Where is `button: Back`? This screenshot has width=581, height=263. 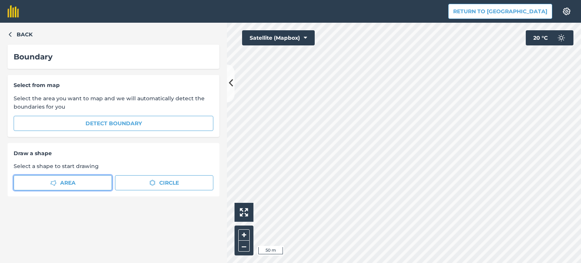
button: Back is located at coordinates (20, 34).